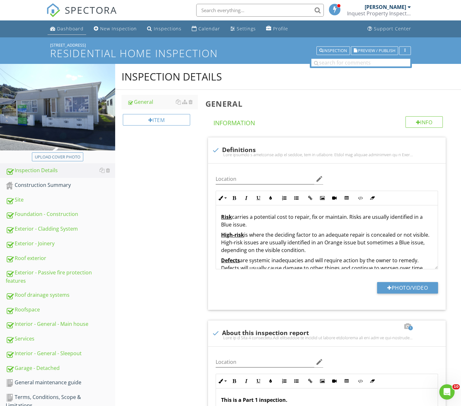  What do you see at coordinates (328, 103) in the screenshot?
I see `h3: General` at bounding box center [328, 103].